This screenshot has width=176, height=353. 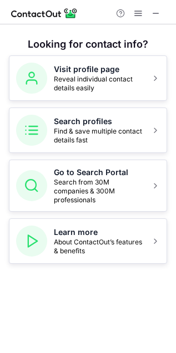 I want to click on button: Learn moreAbout ContactOut’s features & benefits, so click(x=88, y=241).